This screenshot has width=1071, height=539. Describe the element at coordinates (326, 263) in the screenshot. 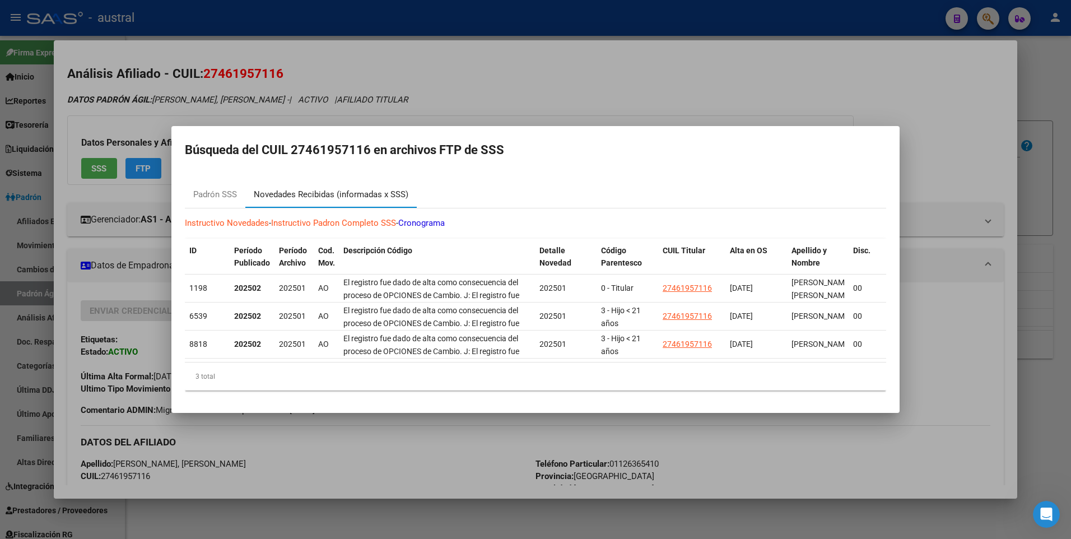

I see `datatable-header-cell: Cod. Mov.` at that location.